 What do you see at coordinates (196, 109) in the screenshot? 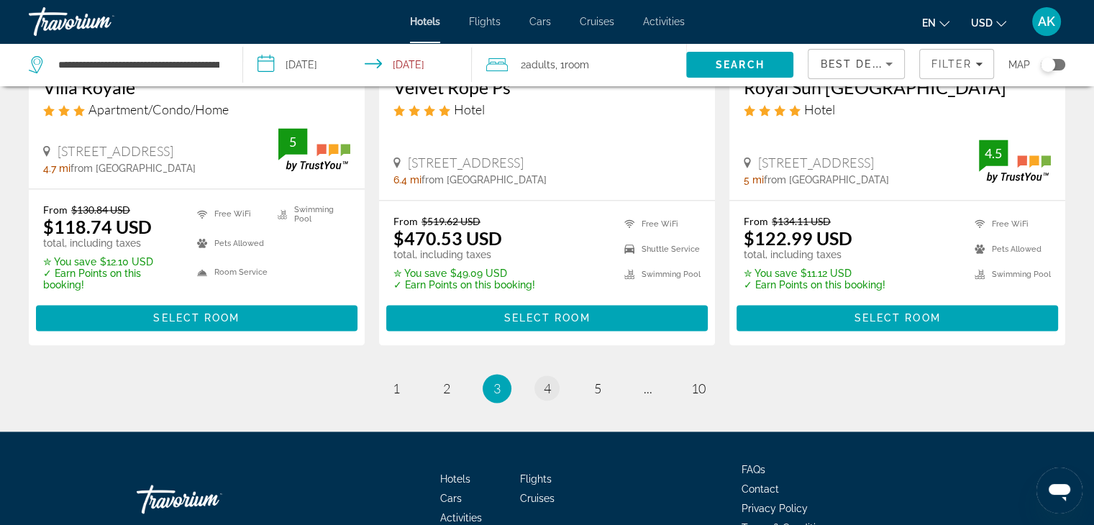
I see `div: 3 star Apartment` at bounding box center [196, 109].